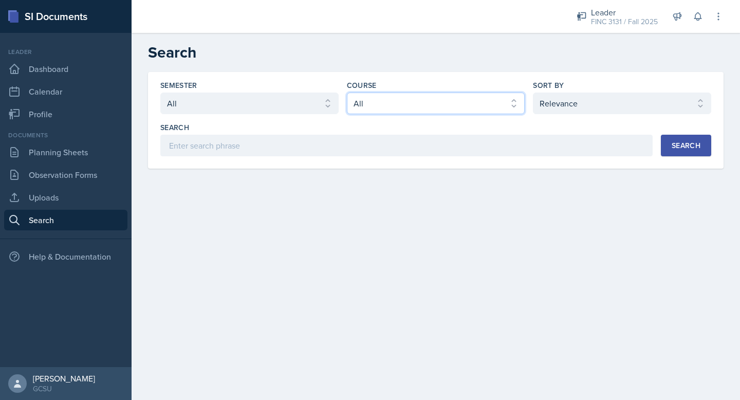  I want to click on a: Calendar, so click(66, 91).